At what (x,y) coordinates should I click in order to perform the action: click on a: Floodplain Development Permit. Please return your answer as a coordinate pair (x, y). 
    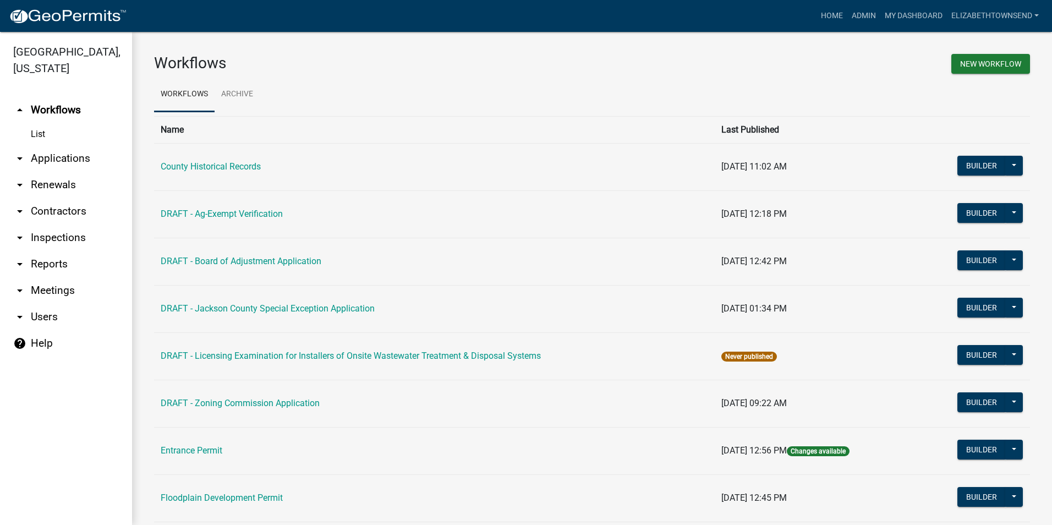
    Looking at the image, I should click on (222, 497).